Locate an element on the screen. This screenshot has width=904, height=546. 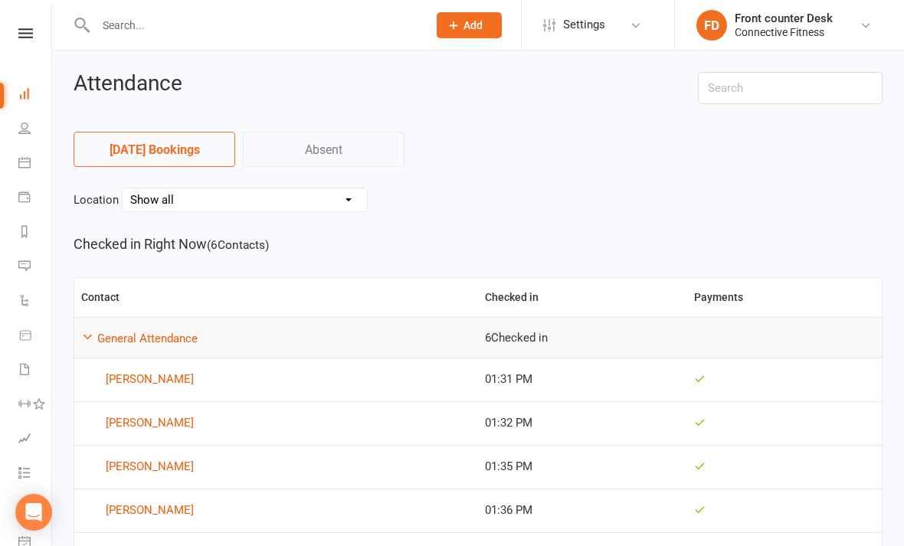
div: Location is located at coordinates (478, 200).